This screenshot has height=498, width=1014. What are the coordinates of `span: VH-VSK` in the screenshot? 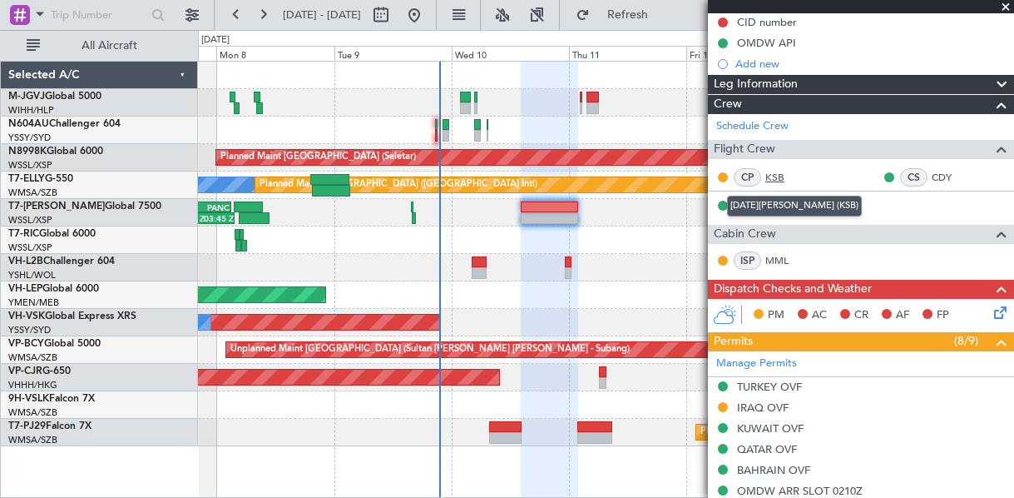 It's located at (27, 316).